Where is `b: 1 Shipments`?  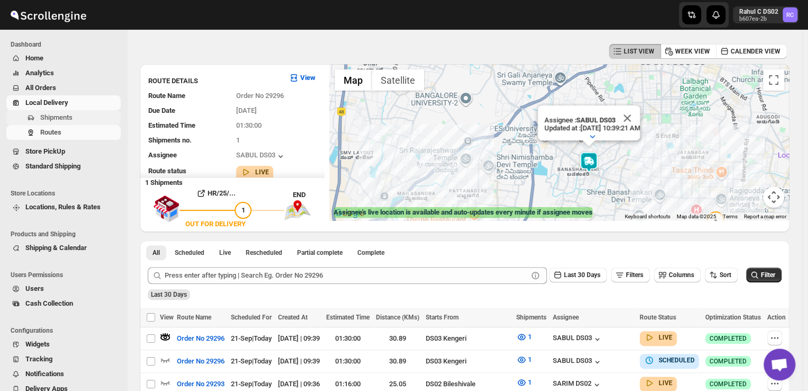 b: 1 Shipments is located at coordinates (161, 180).